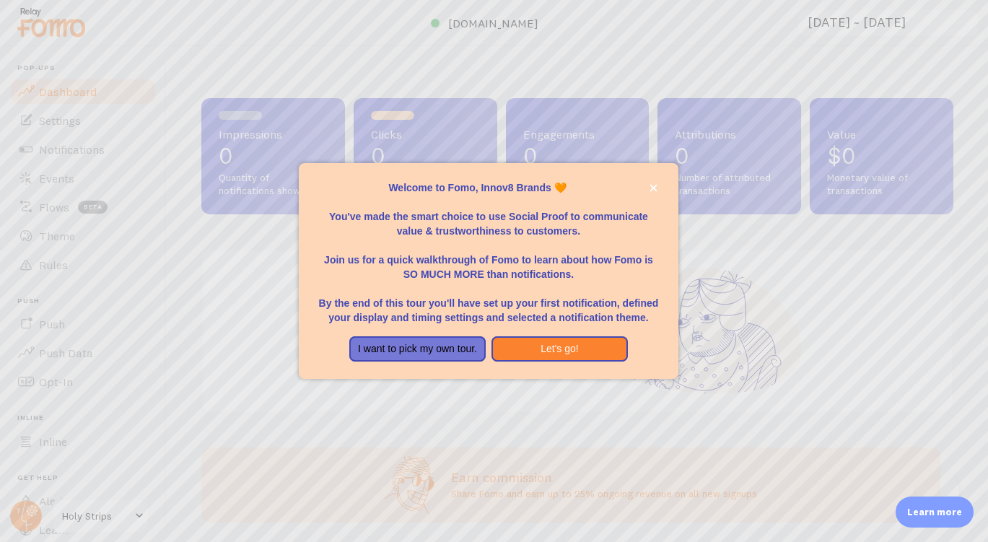 The width and height of the screenshot is (988, 542). What do you see at coordinates (489, 260) in the screenshot?
I see `p: Join us for a quick walkthrough of Fomo to learn about how Fomo is SO MUCH MORE than notifications.` at bounding box center [489, 260].